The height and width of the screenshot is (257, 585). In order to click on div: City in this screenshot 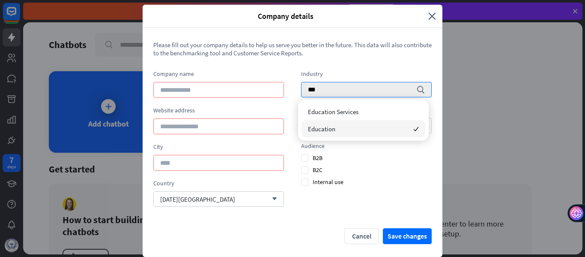, I will do `click(218, 146)`.